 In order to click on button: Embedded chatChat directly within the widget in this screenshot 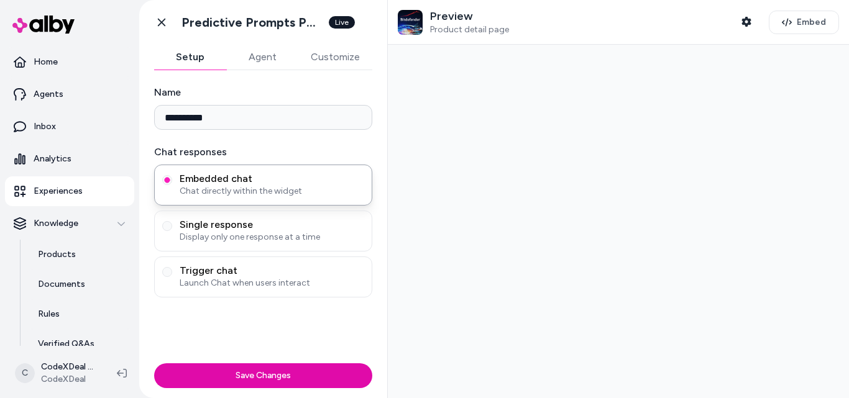, I will do `click(167, 180)`.